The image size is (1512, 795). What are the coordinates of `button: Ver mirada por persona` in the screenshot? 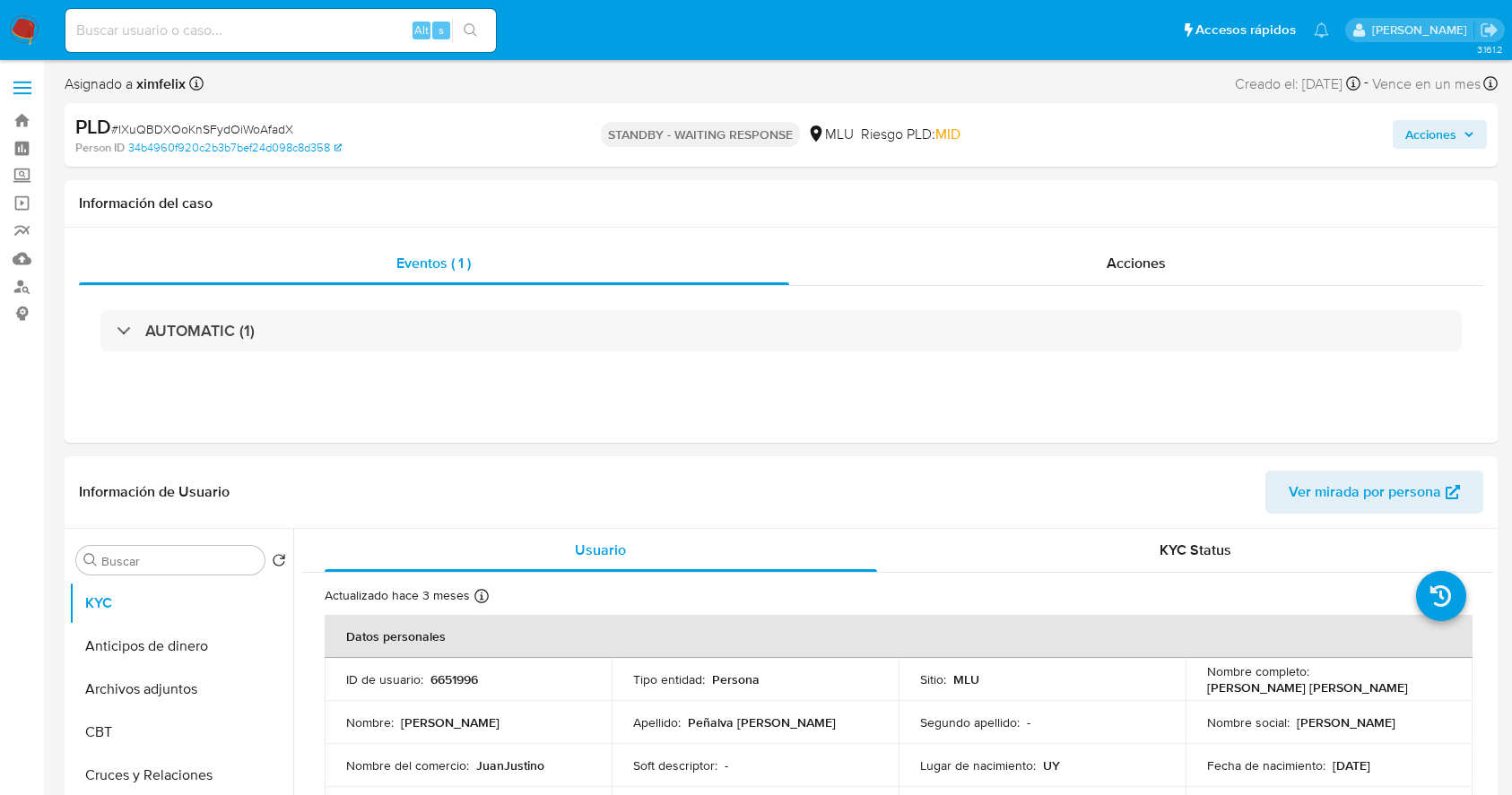 It's located at (1374, 492).